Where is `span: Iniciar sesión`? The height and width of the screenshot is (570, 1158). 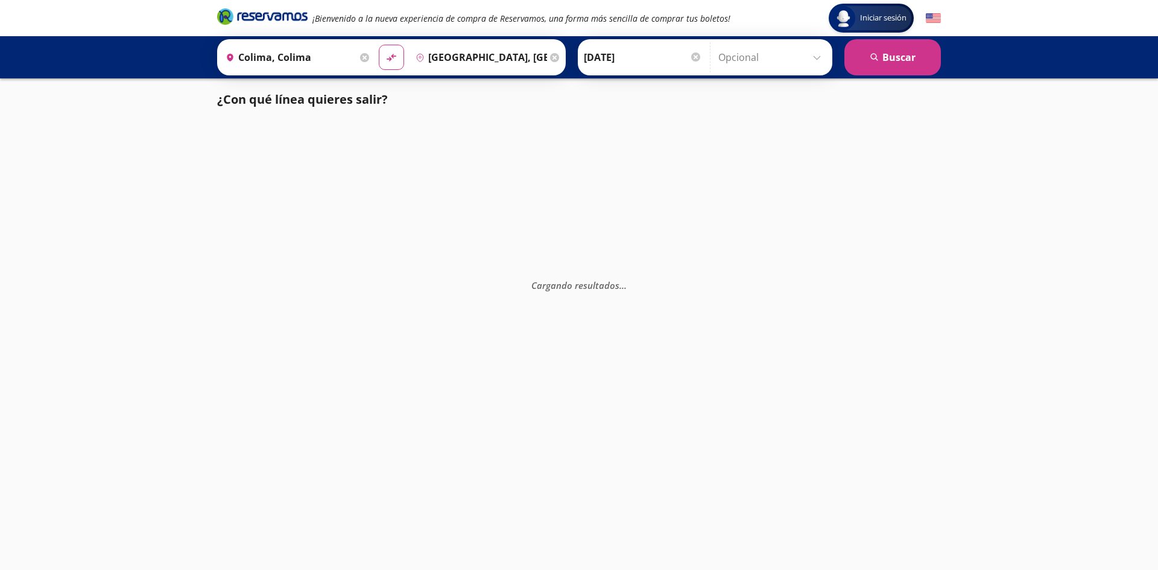
span: Iniciar sesión is located at coordinates (883, 18).